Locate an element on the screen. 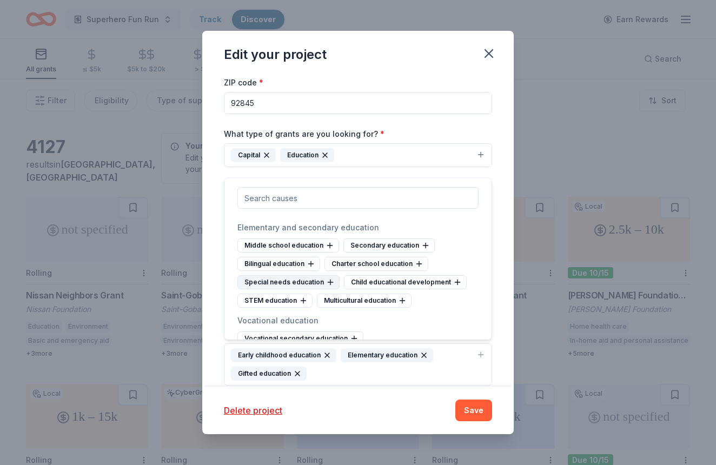 The width and height of the screenshot is (716, 465). div: Elementary education is located at coordinates (386, 355).